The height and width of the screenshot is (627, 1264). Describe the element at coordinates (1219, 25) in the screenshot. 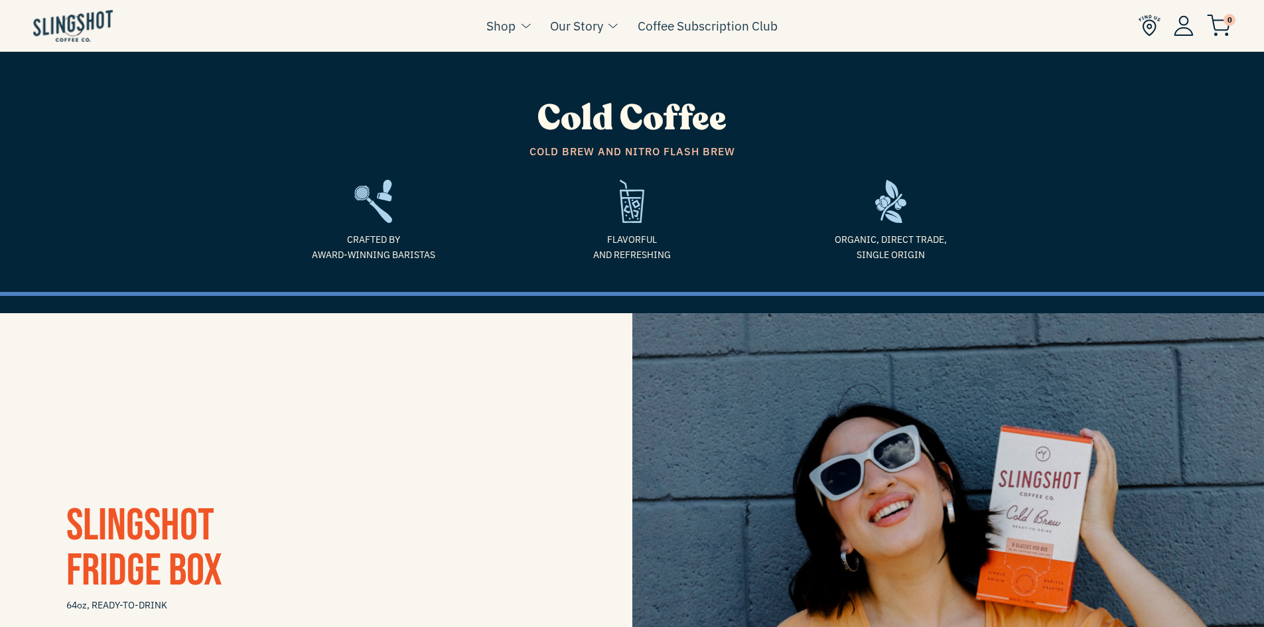

I see `a: 0` at that location.